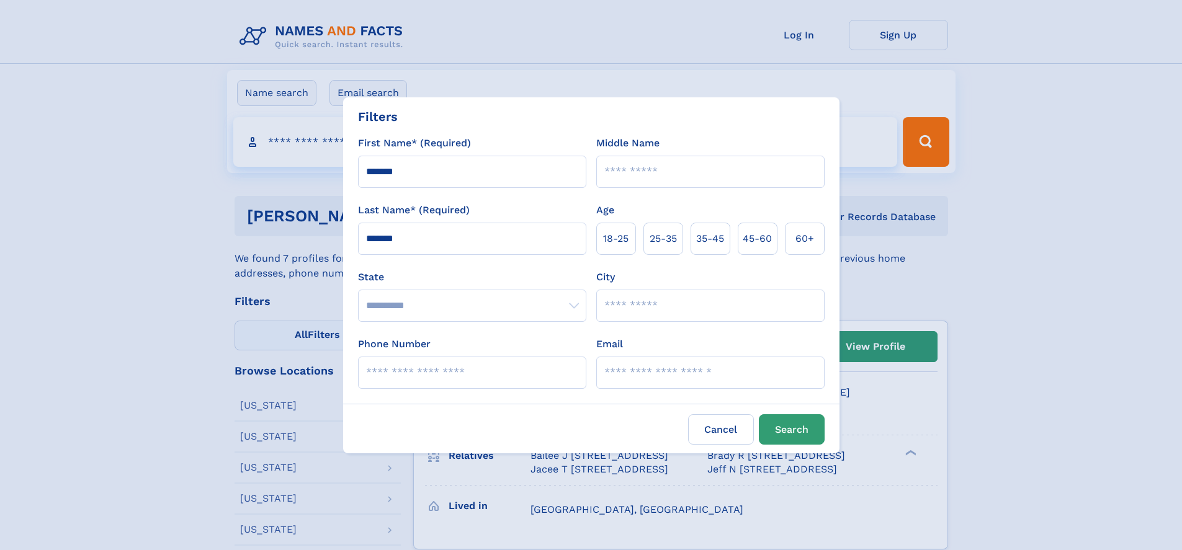  I want to click on span: 45‑60, so click(757, 239).